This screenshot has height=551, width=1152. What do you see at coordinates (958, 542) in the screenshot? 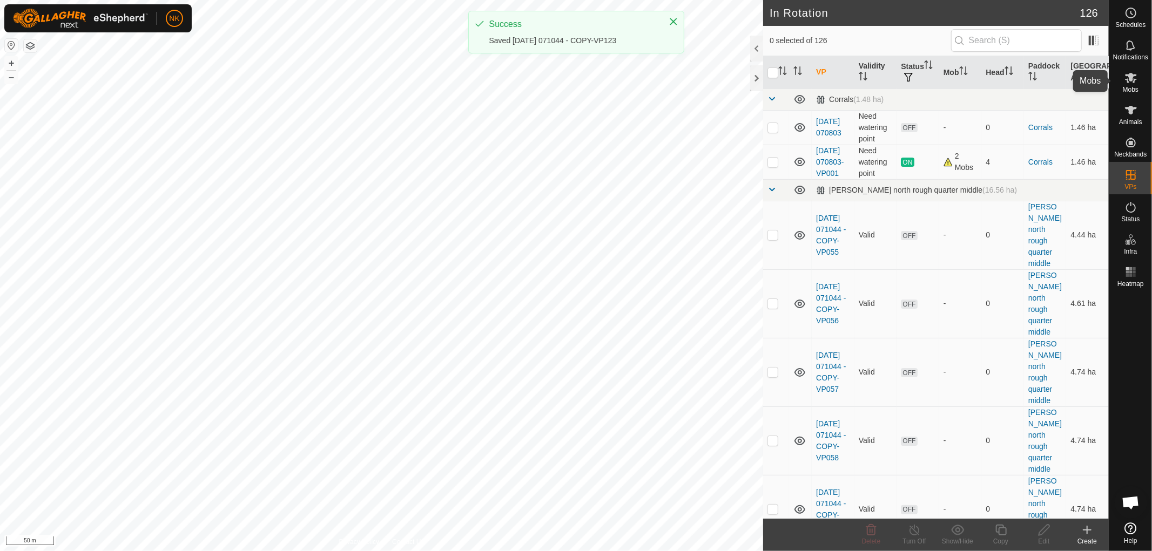
I see `div: Show/Hide` at bounding box center [958, 542].